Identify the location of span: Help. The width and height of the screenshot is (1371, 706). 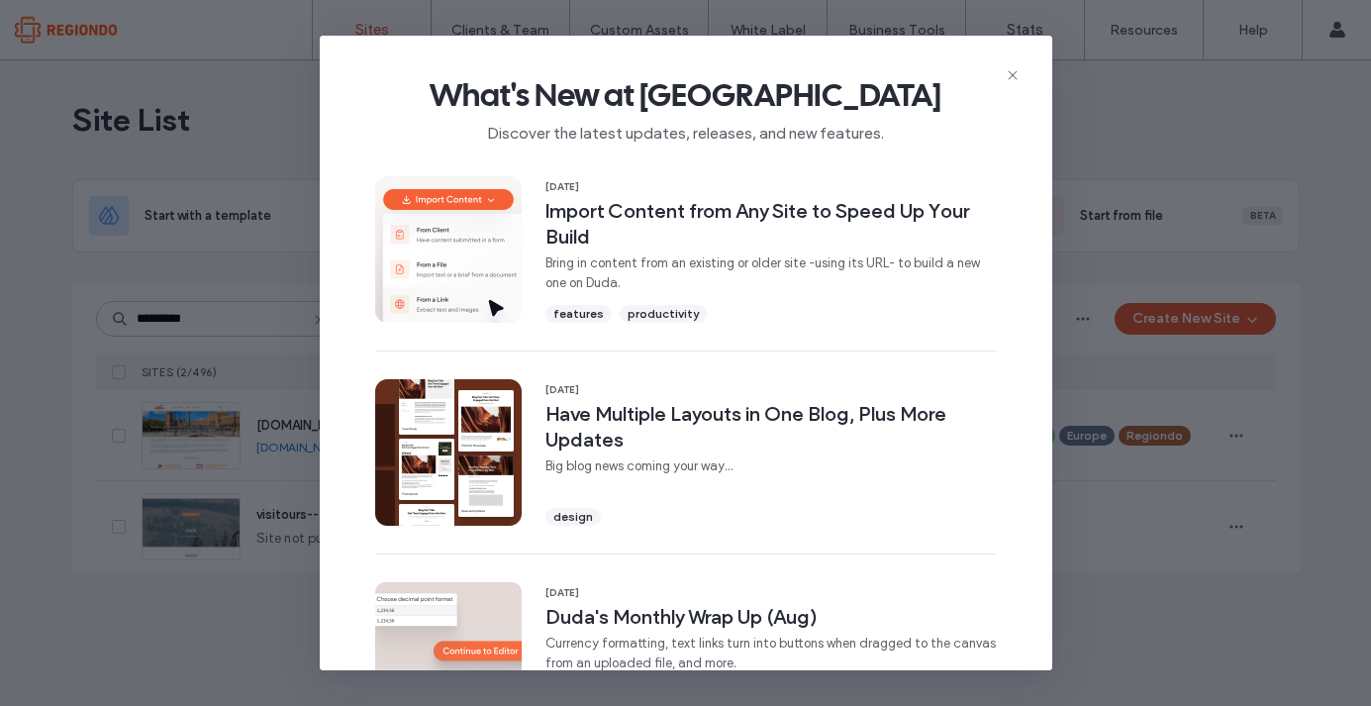
(65, 23).